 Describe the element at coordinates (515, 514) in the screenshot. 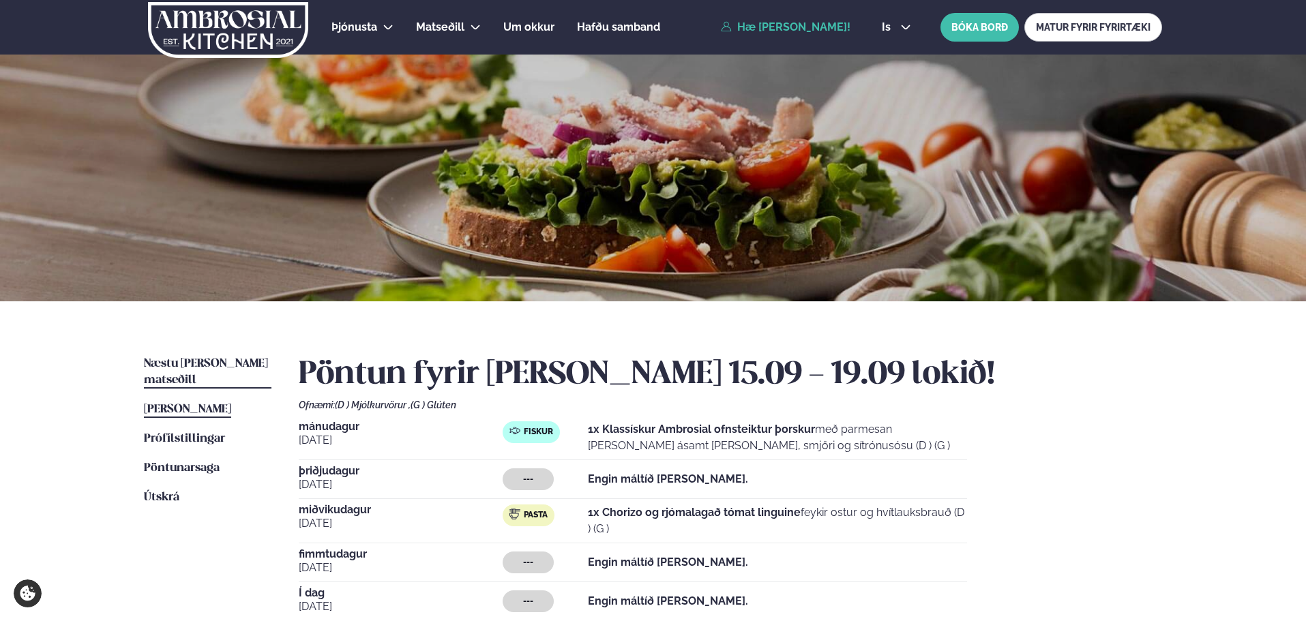

I see `img: pasta.svg` at that location.